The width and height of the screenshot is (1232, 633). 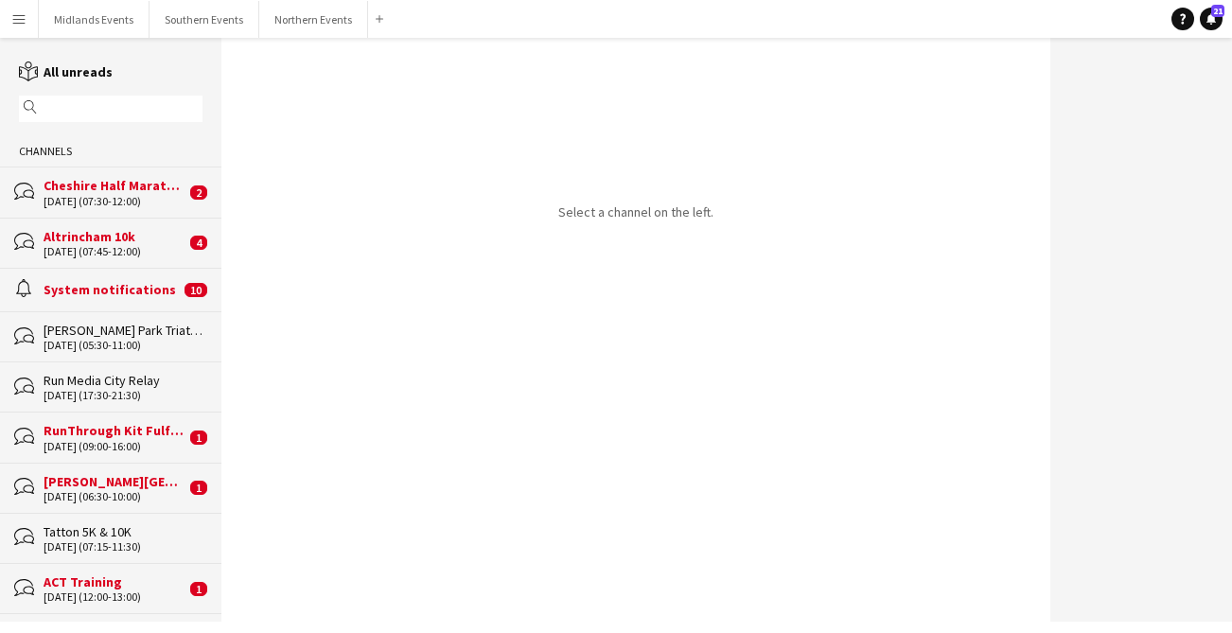 What do you see at coordinates (199, 242) in the screenshot?
I see `span: 4` at bounding box center [199, 242].